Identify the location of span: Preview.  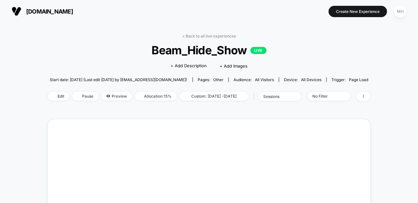
(117, 96).